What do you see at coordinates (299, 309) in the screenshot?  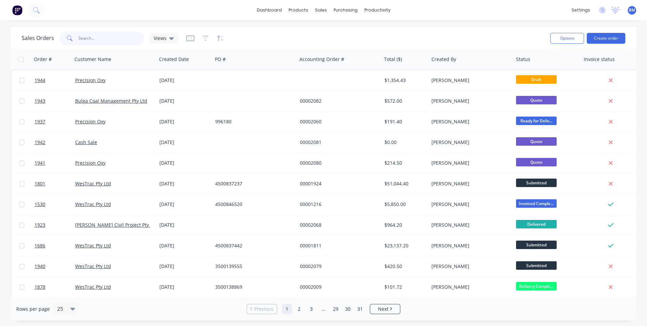 I see `a: Page 2` at bounding box center [299, 309].